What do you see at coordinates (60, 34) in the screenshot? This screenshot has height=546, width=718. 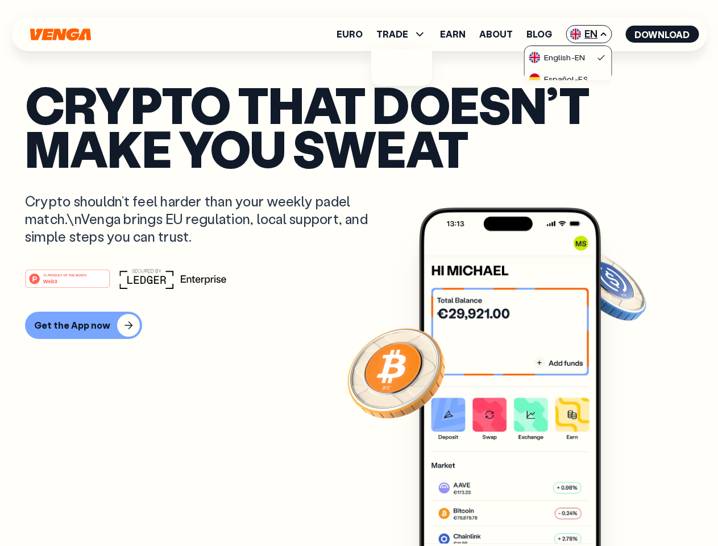 I see `a: Home` at bounding box center [60, 34].